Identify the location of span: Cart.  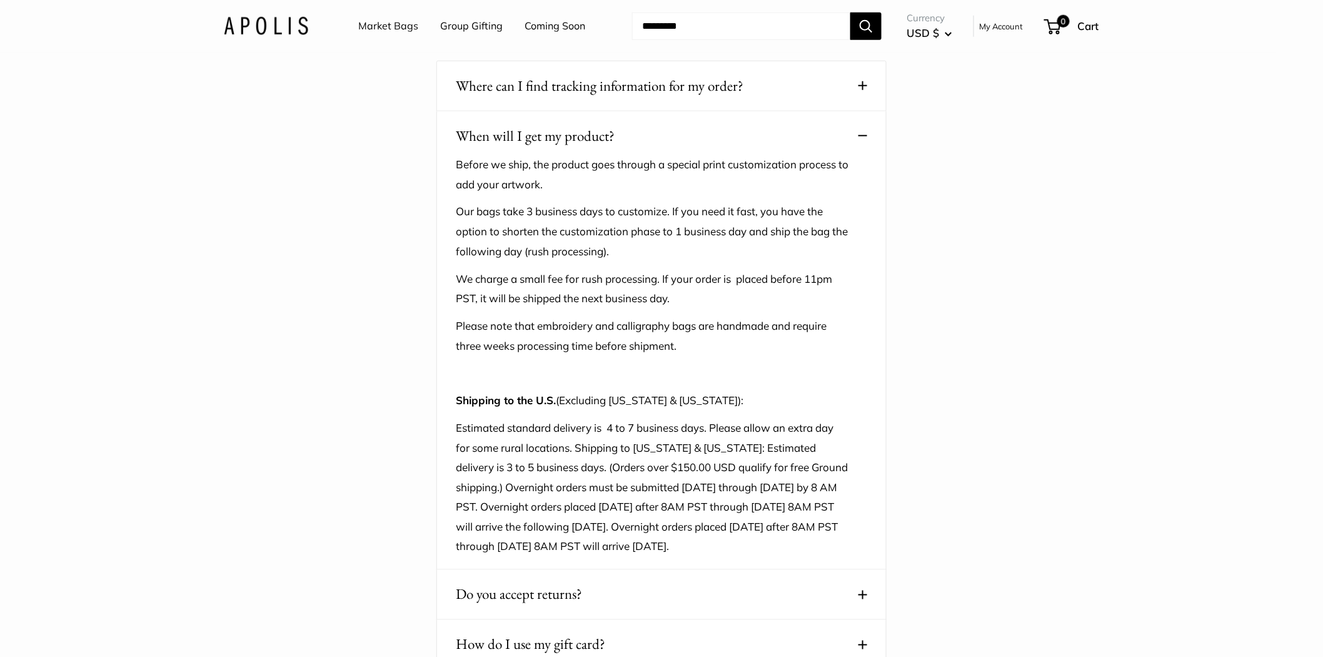
(1089, 26).